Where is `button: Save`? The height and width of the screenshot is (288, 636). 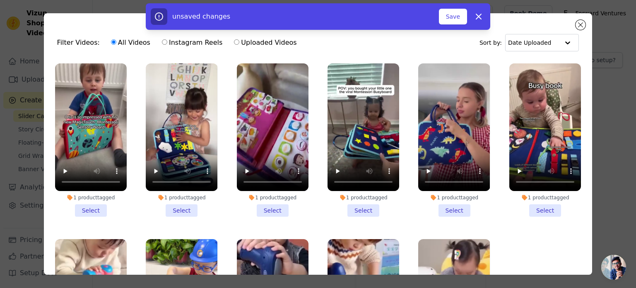
button: Save is located at coordinates (453, 17).